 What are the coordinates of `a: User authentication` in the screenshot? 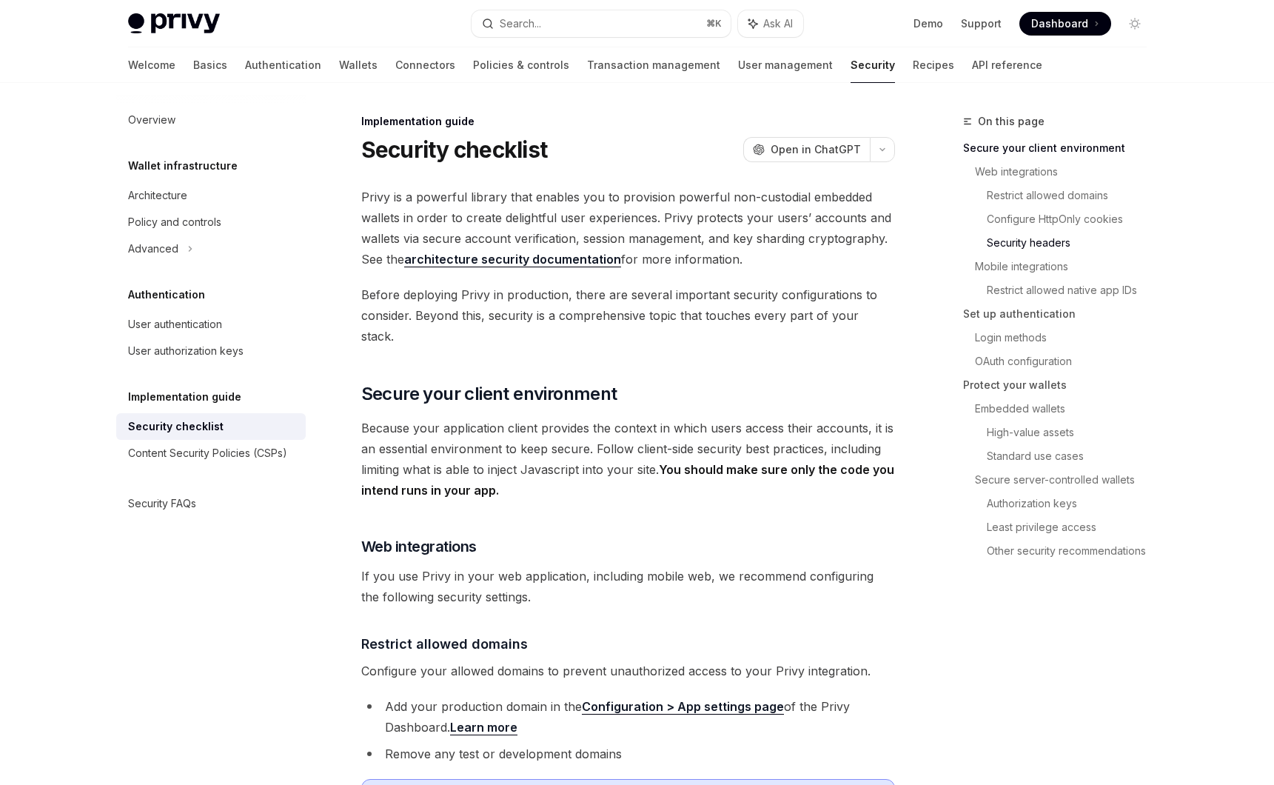 It's located at (211, 324).